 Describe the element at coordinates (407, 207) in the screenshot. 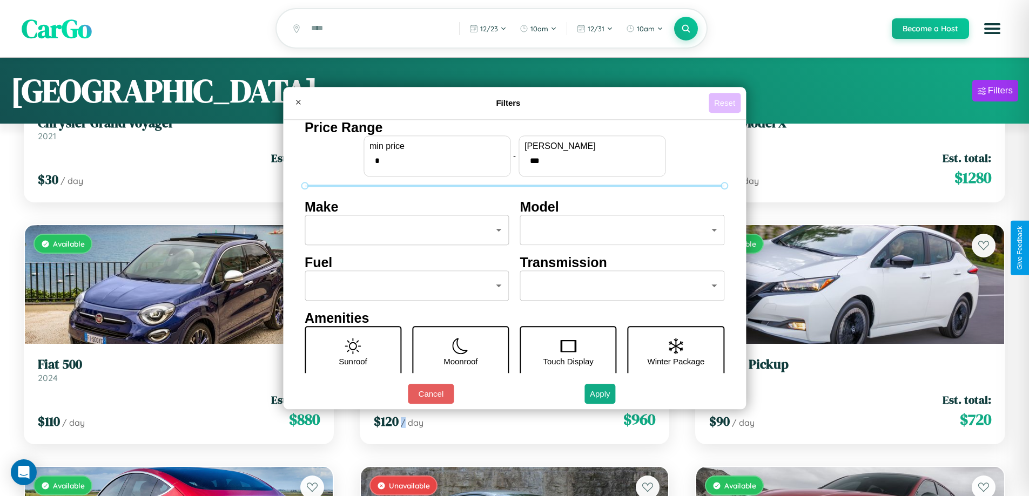

I see `h4: Make` at that location.